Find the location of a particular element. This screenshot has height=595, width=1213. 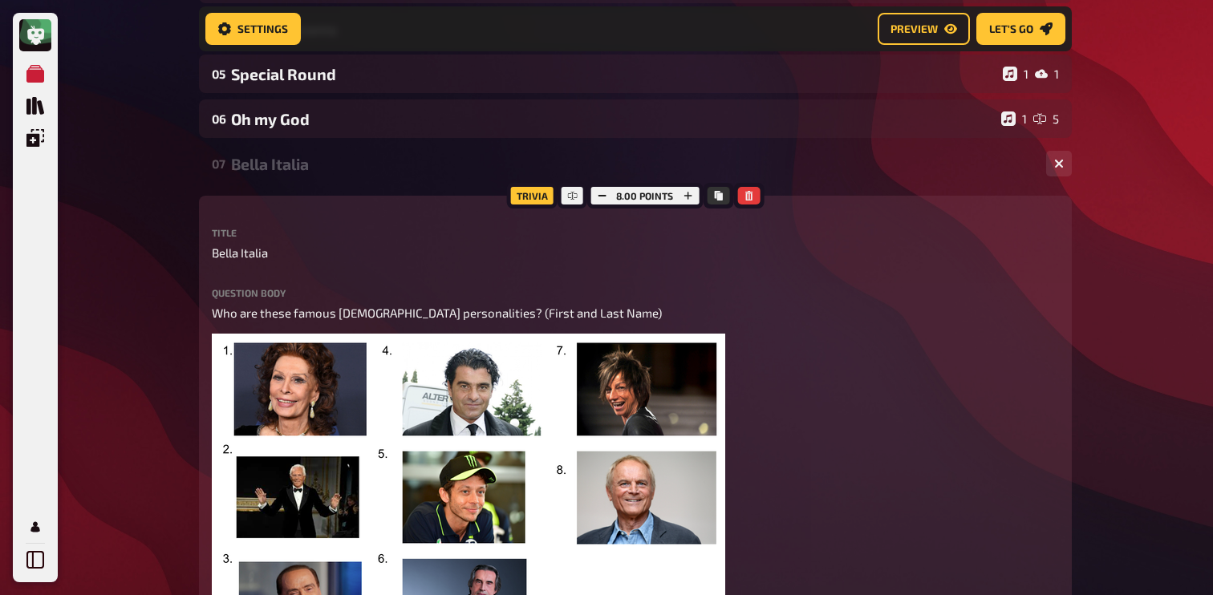

label: Title is located at coordinates (635, 233).